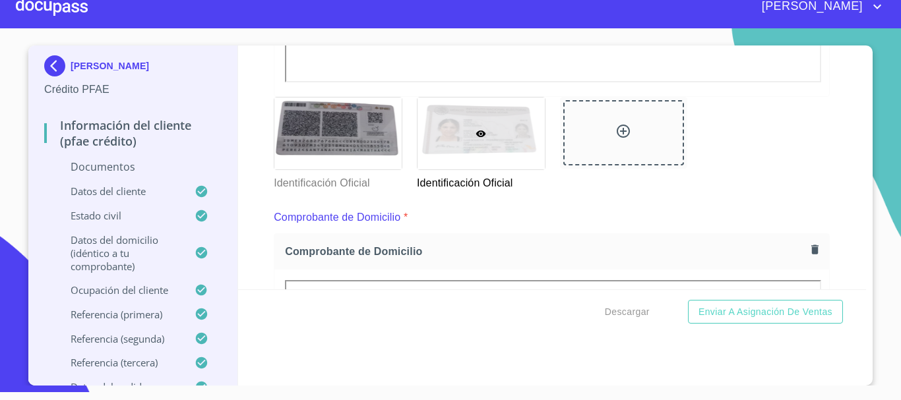 This screenshot has height=400, width=901. I want to click on p: Documentos, so click(133, 167).